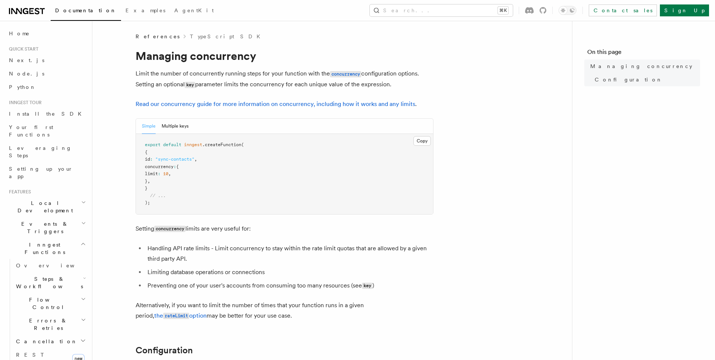  Describe the element at coordinates (26, 74) in the screenshot. I see `span: Node.js` at that location.